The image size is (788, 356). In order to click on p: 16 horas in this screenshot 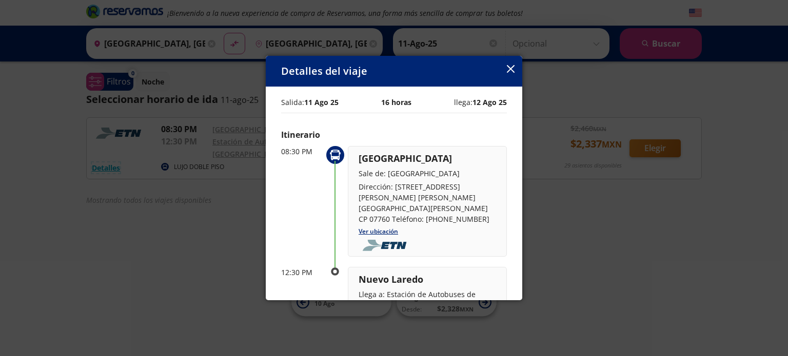, I will do `click(396, 102)`.